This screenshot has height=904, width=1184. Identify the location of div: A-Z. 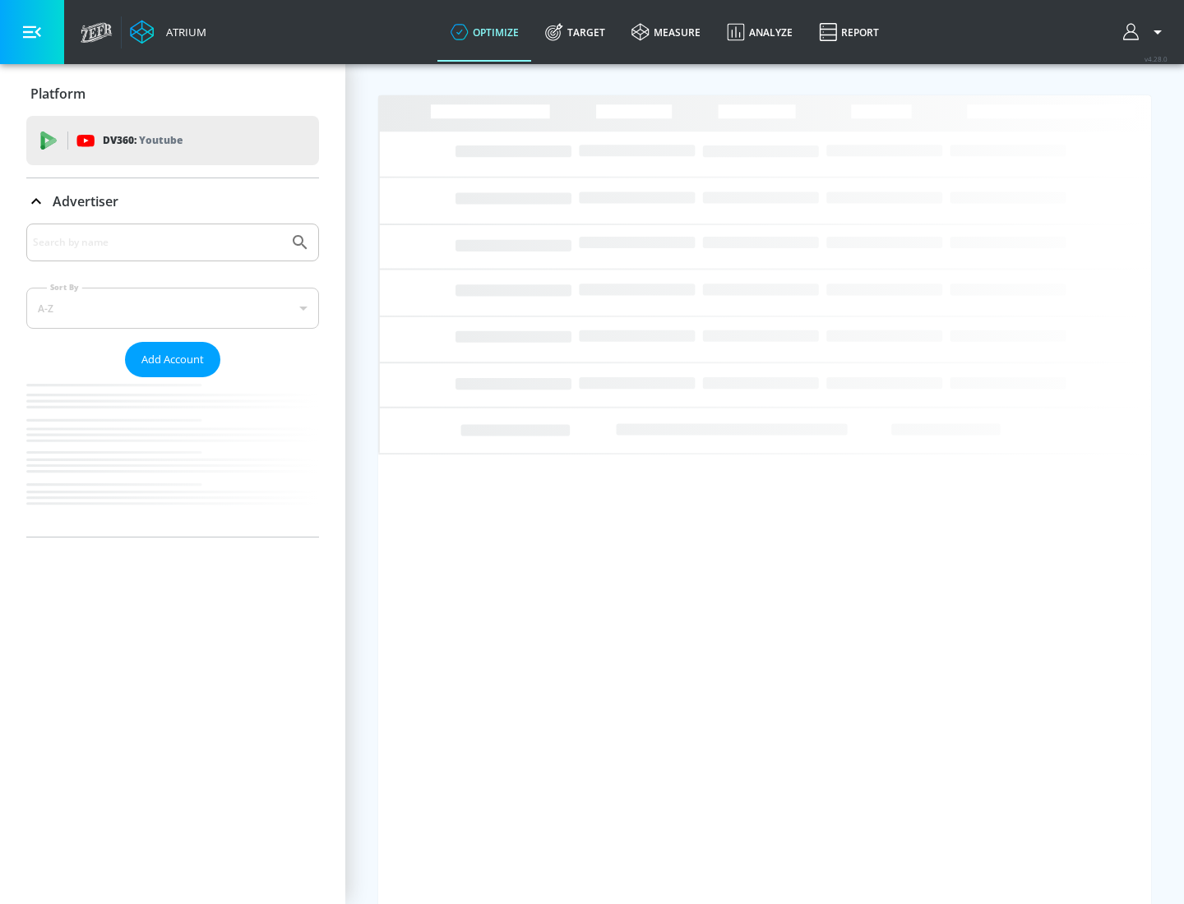
(173, 308).